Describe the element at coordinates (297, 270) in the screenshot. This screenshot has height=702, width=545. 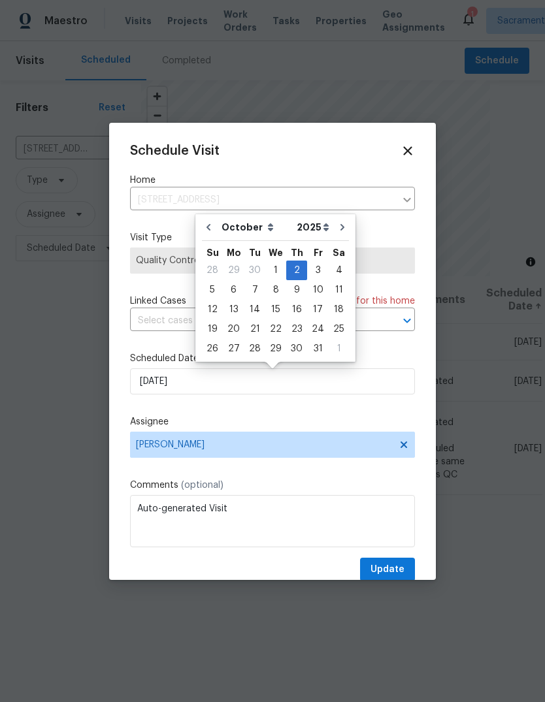
I see `div: Thu Oct 02 2025` at that location.